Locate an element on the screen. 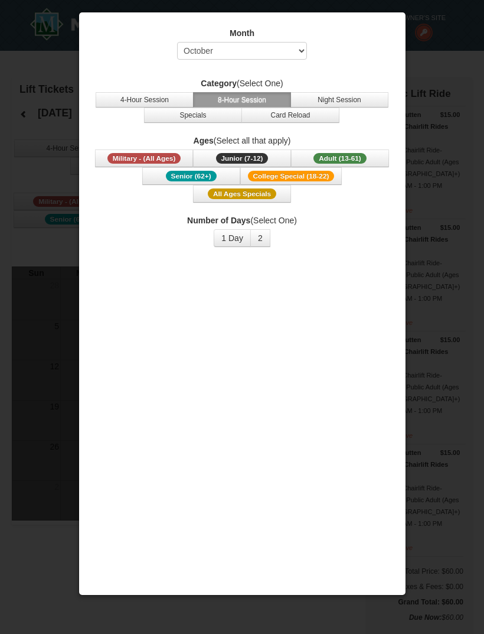 This screenshot has width=484, height=634. button: Specials is located at coordinates (193, 115).